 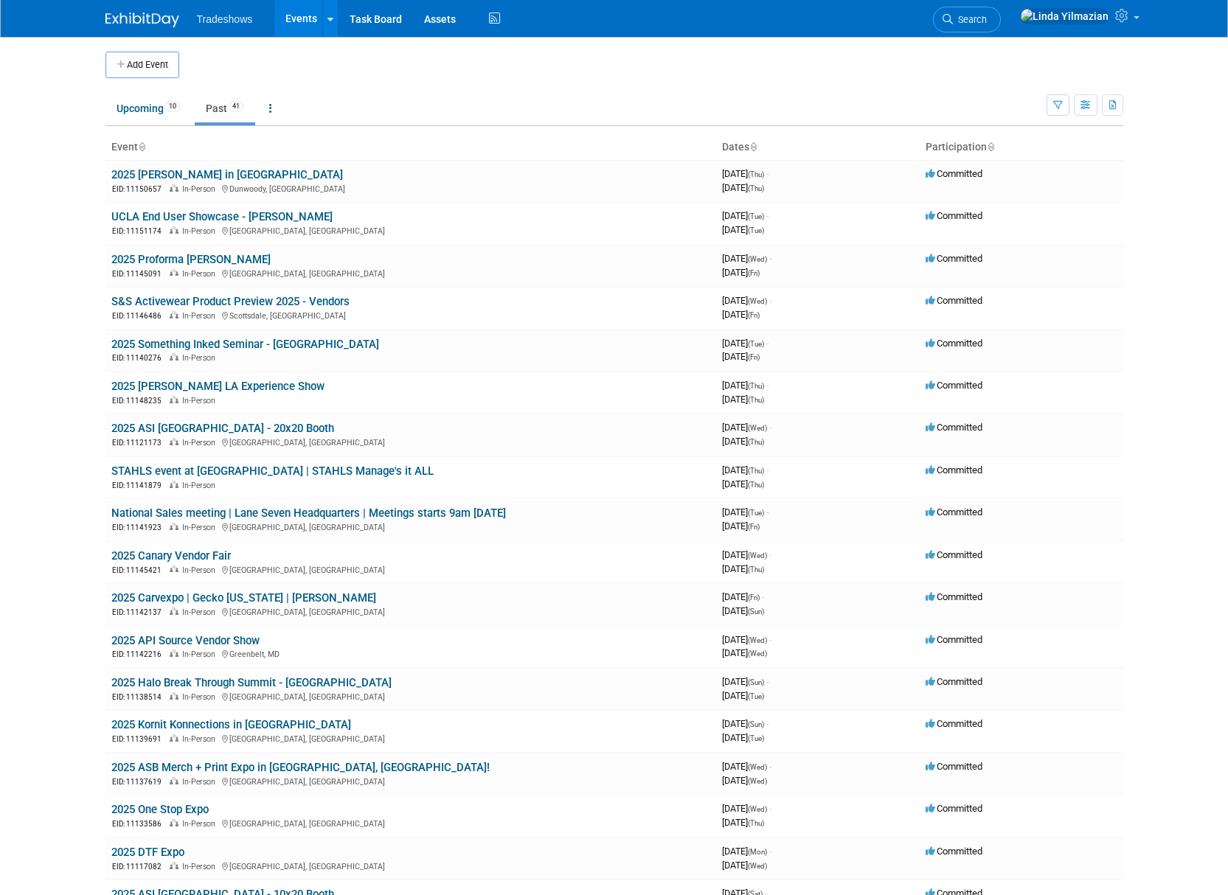 I want to click on span: EID: 11141879, so click(x=139, y=485).